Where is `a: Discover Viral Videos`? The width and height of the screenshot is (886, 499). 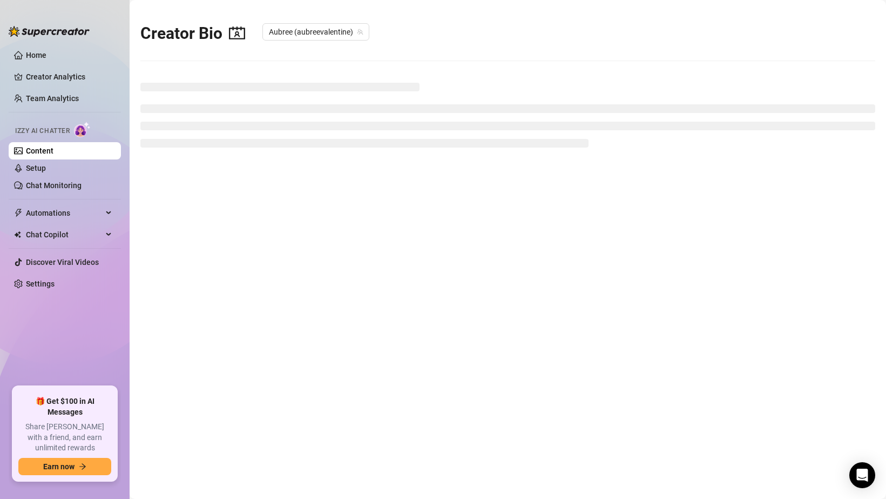 a: Discover Viral Videos is located at coordinates (62, 262).